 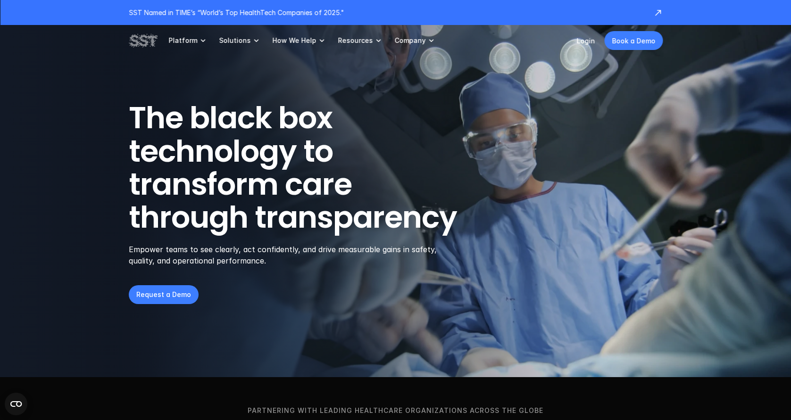 What do you see at coordinates (143, 41) in the screenshot?
I see `img: SST logo` at bounding box center [143, 41].